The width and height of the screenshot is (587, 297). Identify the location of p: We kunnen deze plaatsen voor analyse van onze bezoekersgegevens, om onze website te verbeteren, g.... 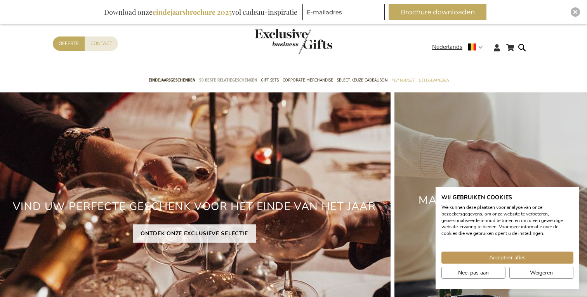
(507, 220).